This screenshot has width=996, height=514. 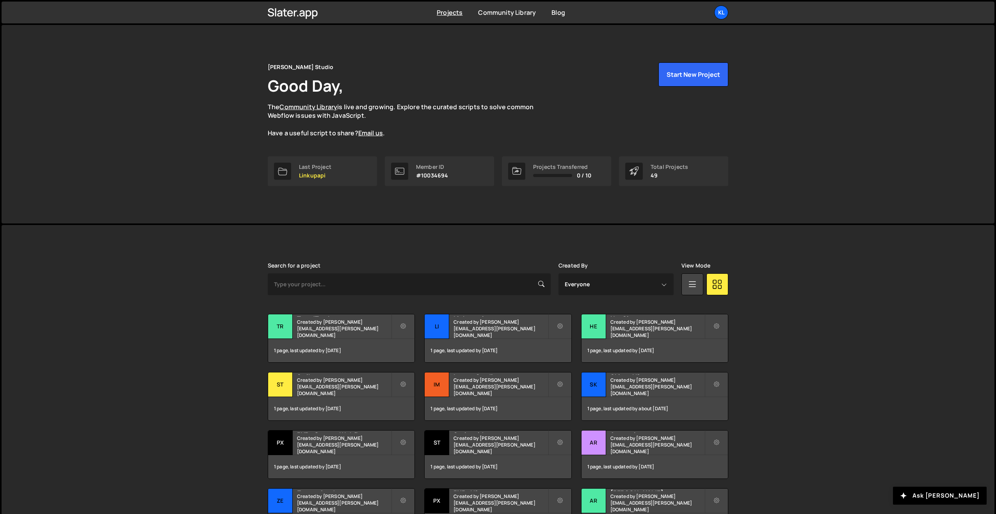 I want to click on p: 49, so click(x=669, y=176).